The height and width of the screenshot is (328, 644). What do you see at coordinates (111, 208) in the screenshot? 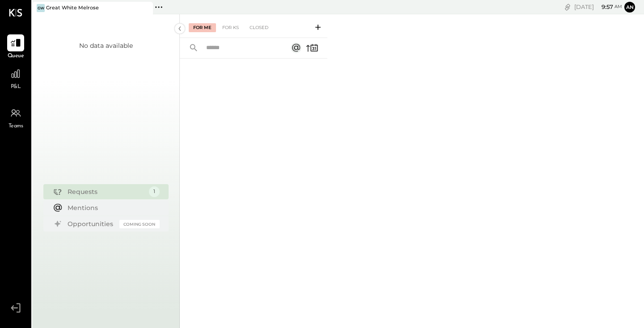
I see `div: Mentions` at bounding box center [111, 208].